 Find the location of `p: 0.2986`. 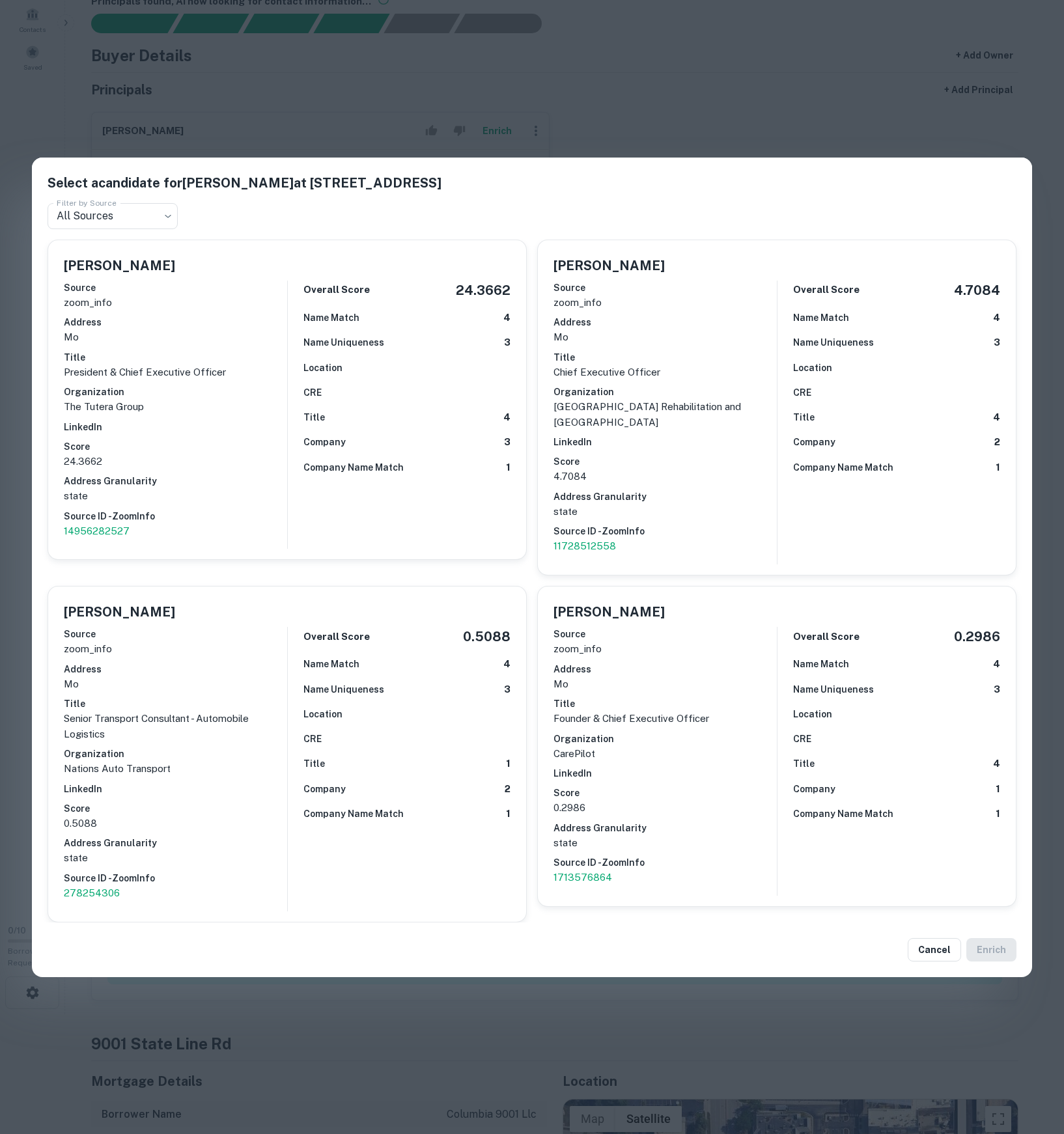

p: 0.2986 is located at coordinates (664, 808).